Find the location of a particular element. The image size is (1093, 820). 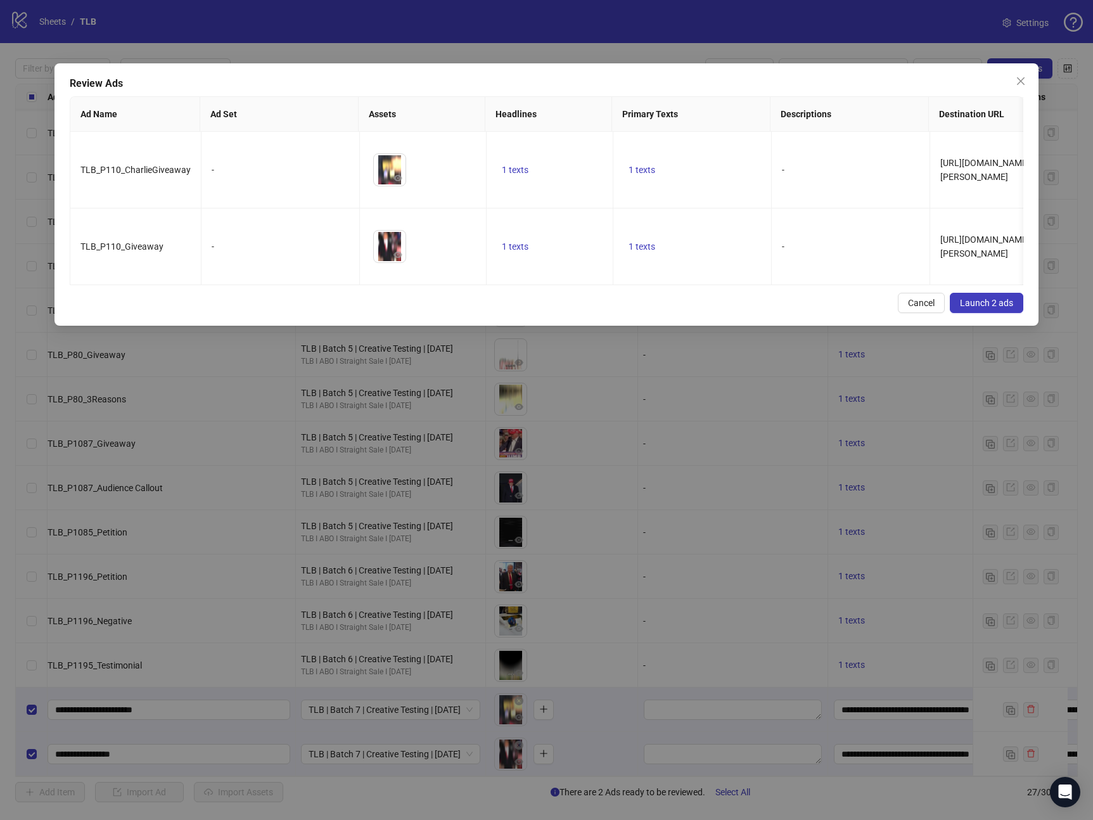

span: Cancel is located at coordinates (921, 303).